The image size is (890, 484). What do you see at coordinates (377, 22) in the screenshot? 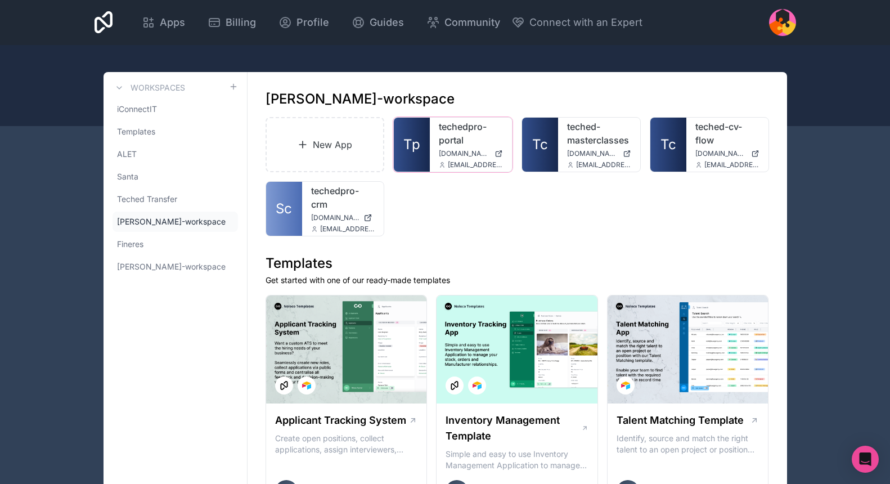
I see `a: Guides` at bounding box center [377, 22].